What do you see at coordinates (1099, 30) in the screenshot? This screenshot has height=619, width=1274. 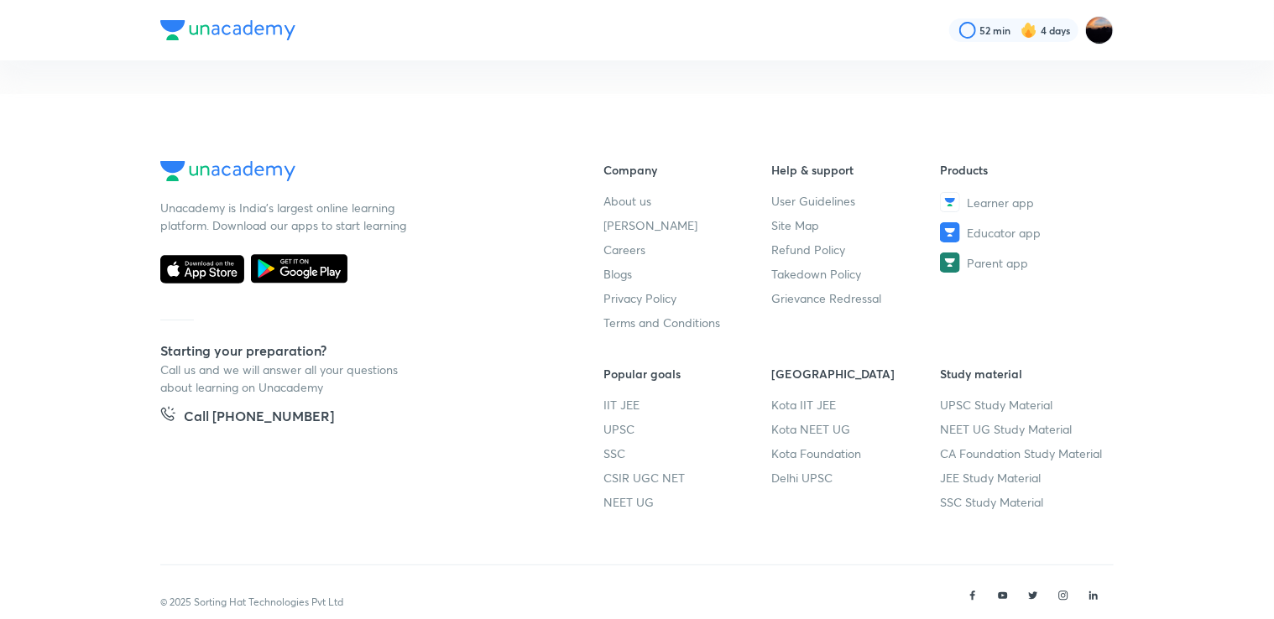 I see `img: ANTARIP ভৌতবিজ্ঞান` at bounding box center [1099, 30].